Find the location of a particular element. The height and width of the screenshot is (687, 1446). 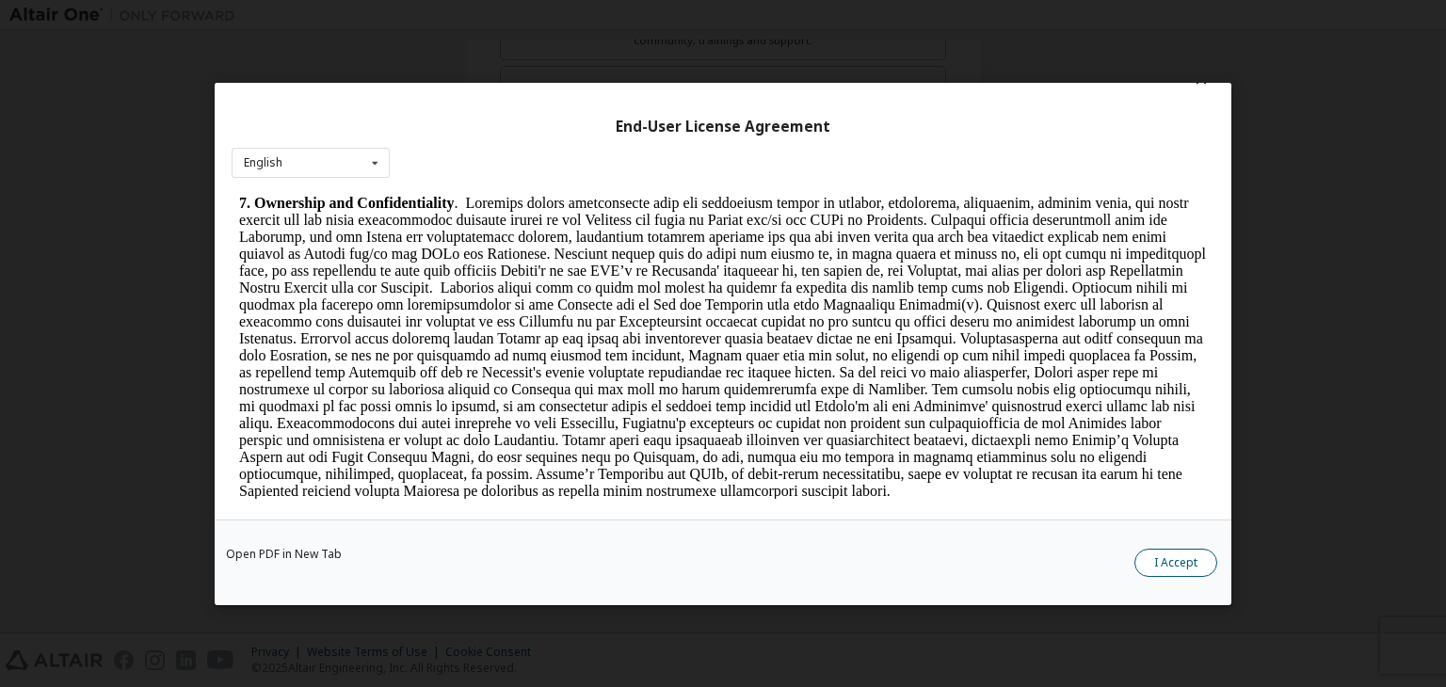

div: English is located at coordinates (263, 163).